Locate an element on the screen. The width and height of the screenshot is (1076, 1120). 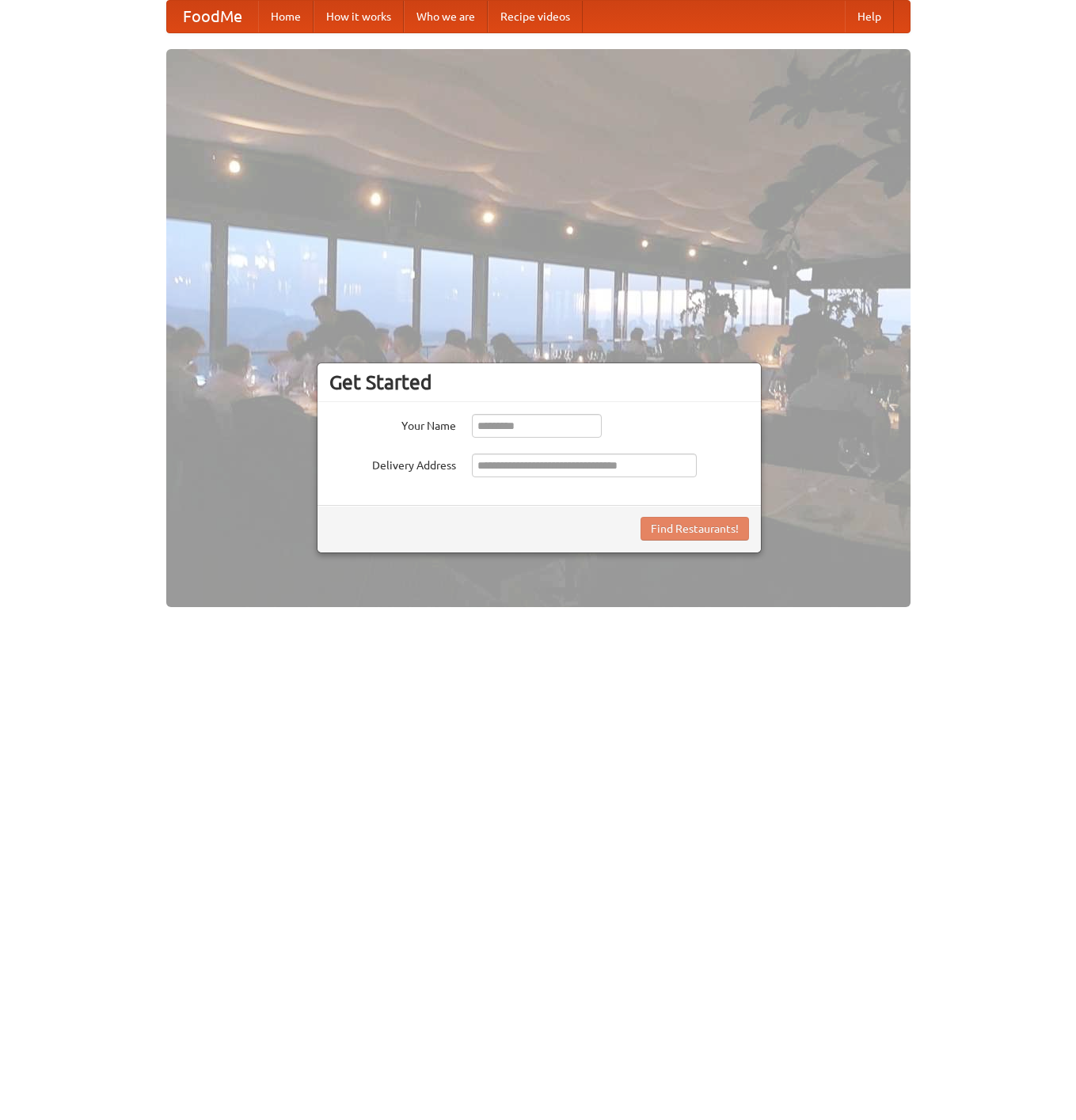
a: FoodMe is located at coordinates (212, 16).